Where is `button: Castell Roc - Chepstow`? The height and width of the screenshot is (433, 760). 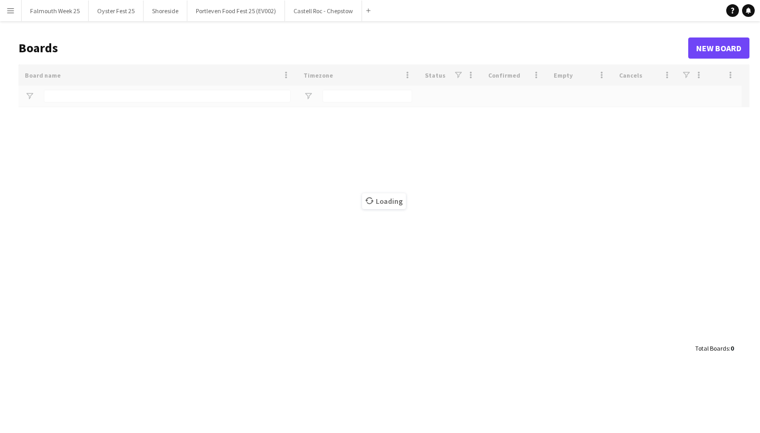
button: Castell Roc - Chepstow is located at coordinates (323, 11).